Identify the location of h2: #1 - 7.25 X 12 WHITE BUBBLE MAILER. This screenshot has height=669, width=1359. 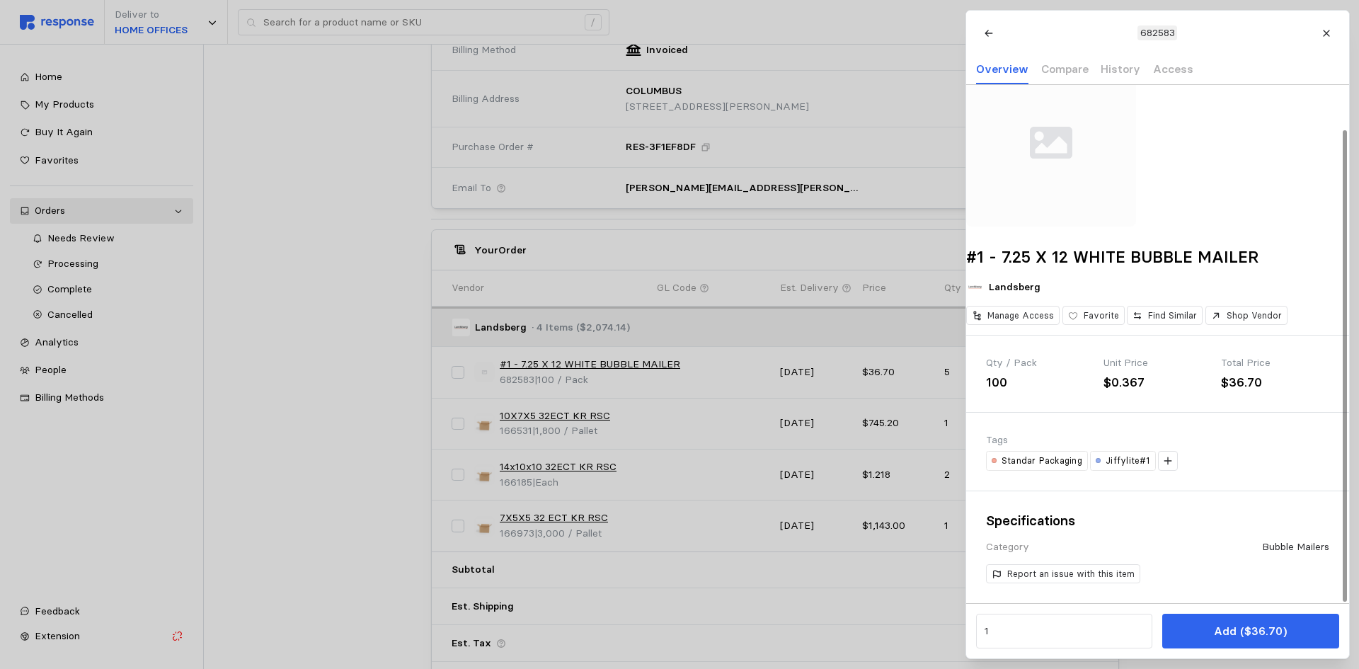
(1157, 257).